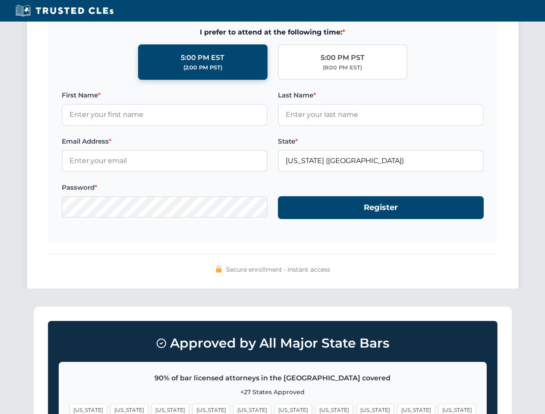 This screenshot has width=545, height=414. Describe the element at coordinates (272, 392) in the screenshot. I see `p: +27 States Approved` at that location.